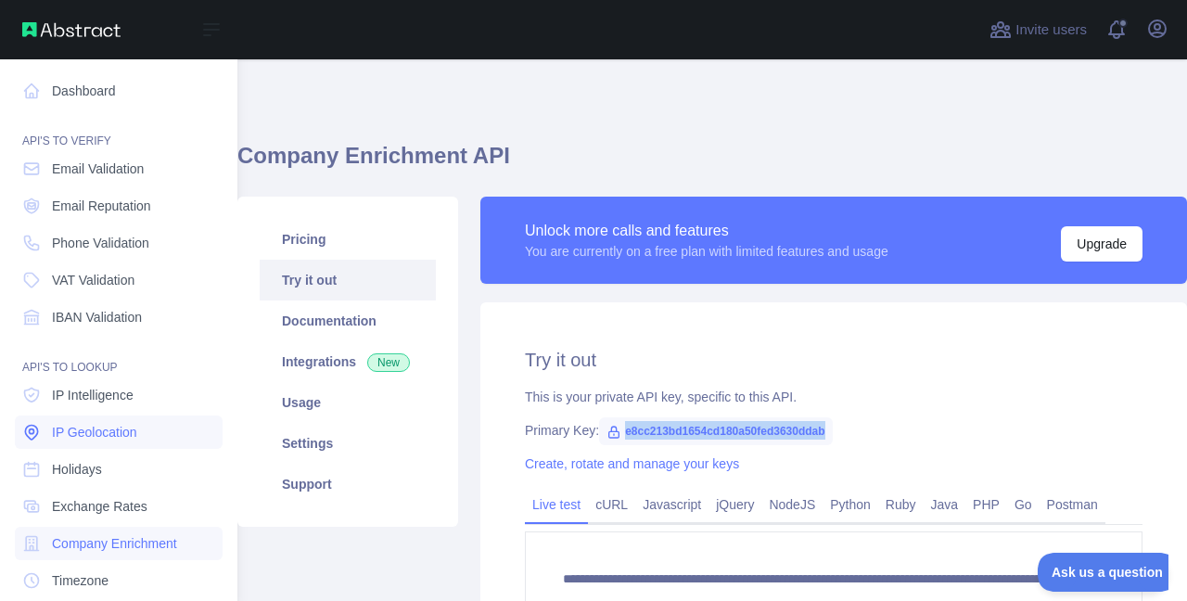 Image resolution: width=1187 pixels, height=601 pixels. Describe the element at coordinates (80, 581) in the screenshot. I see `span: Timezone` at that location.